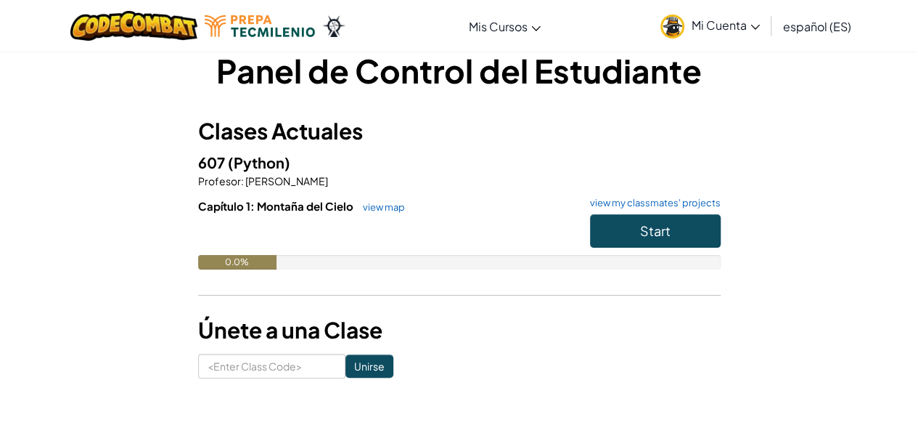  I want to click on img: CodeCombat logo, so click(134, 25).